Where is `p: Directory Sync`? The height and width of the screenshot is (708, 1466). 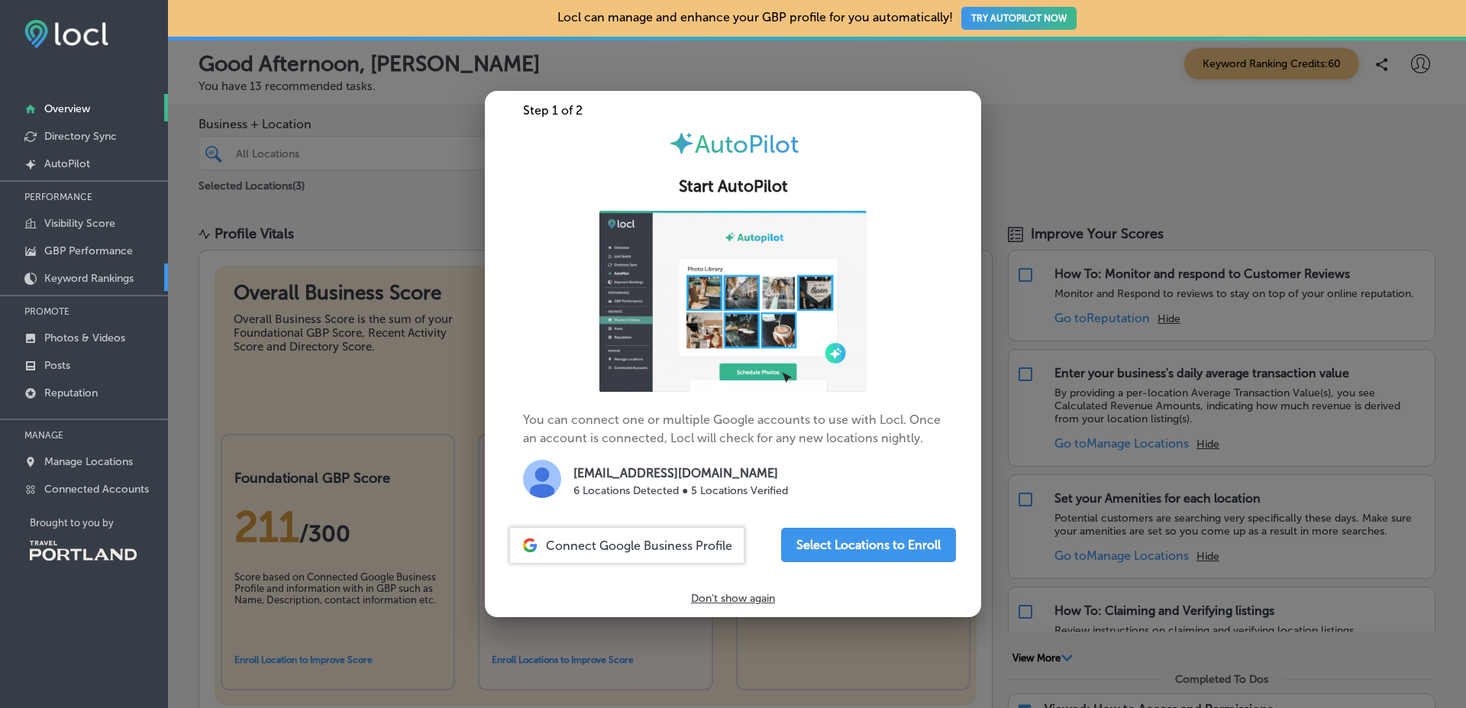
p: Directory Sync is located at coordinates (80, 136).